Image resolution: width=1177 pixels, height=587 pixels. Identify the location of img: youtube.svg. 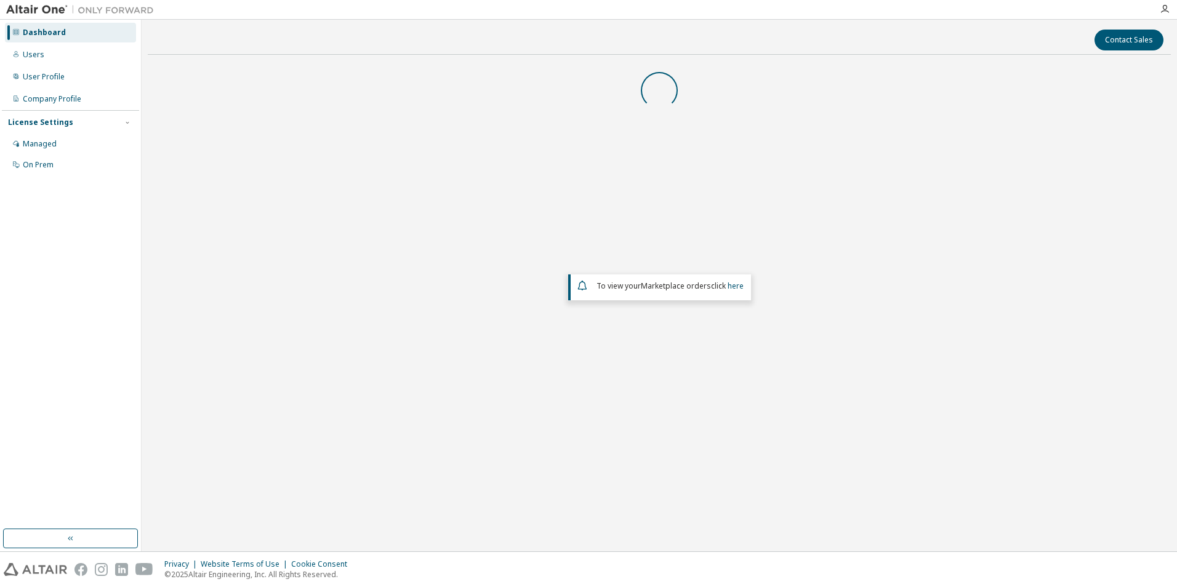
(144, 569).